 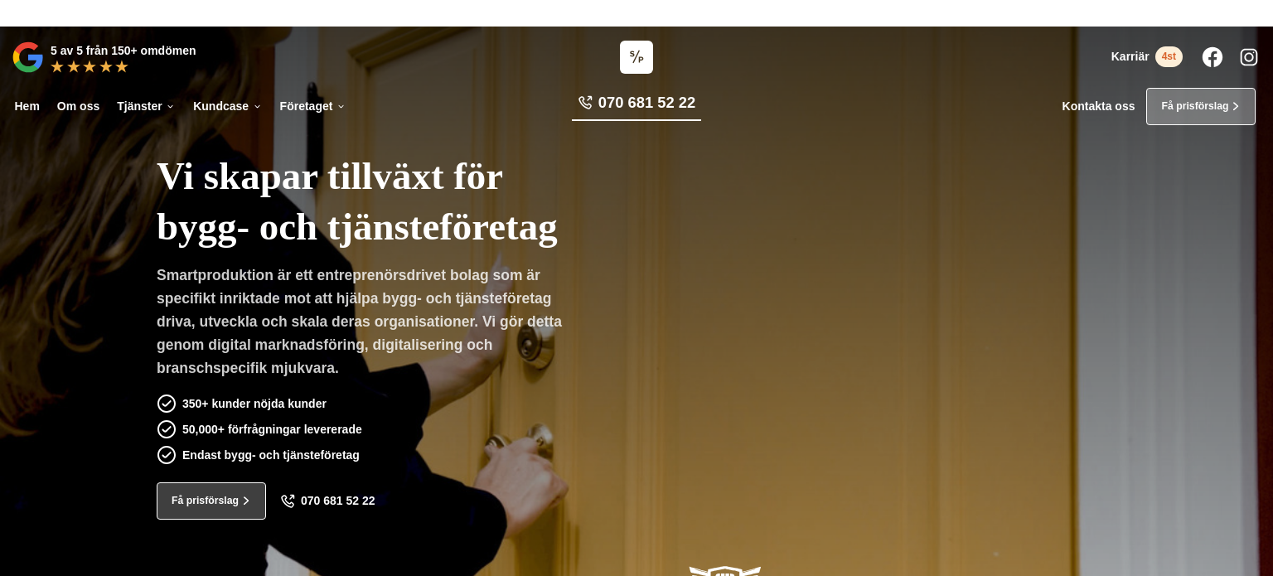 What do you see at coordinates (753, 12) in the screenshot?
I see `a: Läs pressmeddelandet här!` at bounding box center [753, 12].